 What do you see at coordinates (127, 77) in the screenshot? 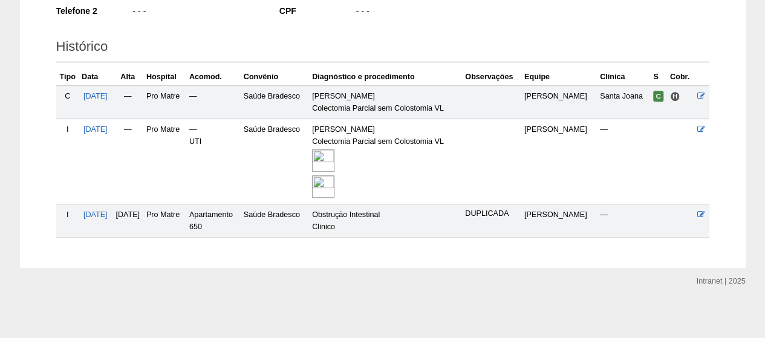
I see `th: Alta` at bounding box center [127, 77].